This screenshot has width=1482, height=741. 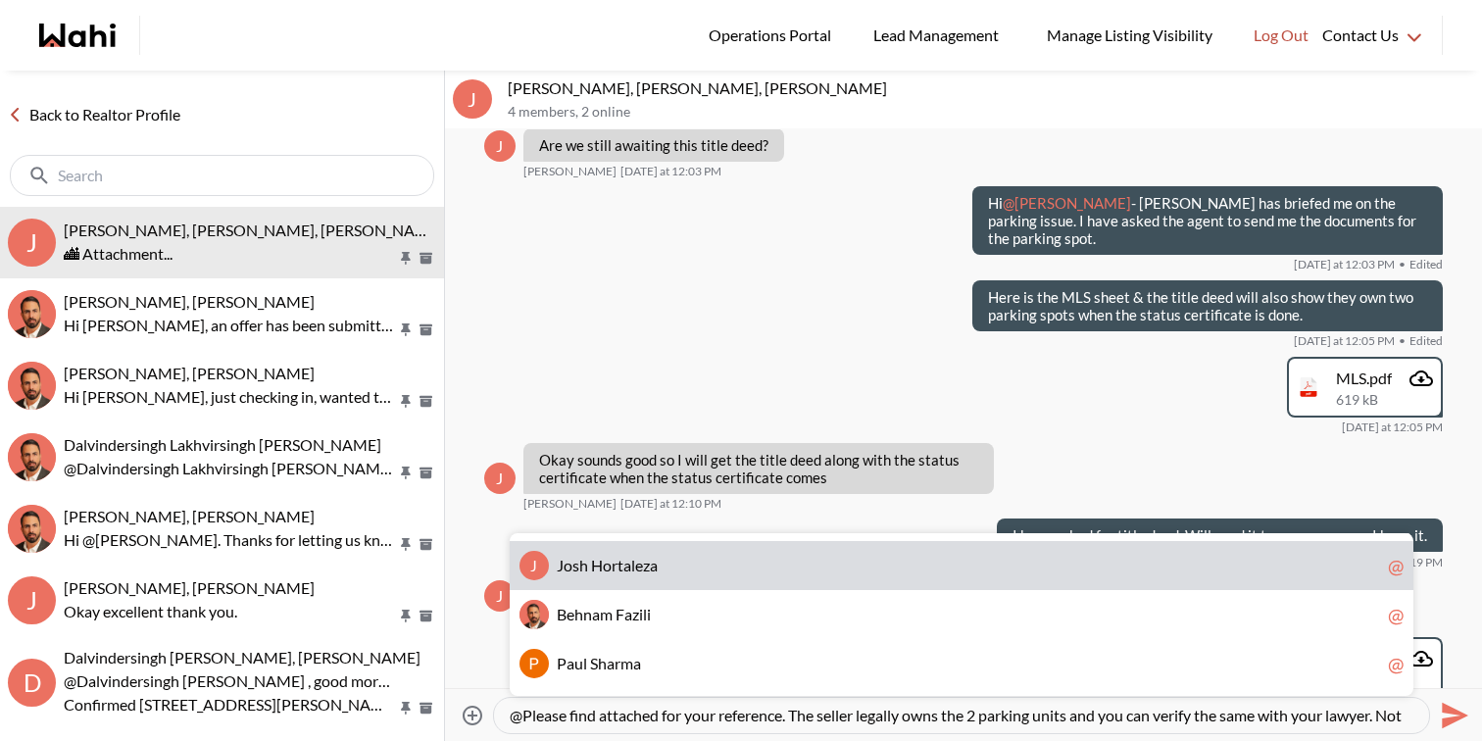 I want to click on p: Okay excellent thank you., so click(x=230, y=612).